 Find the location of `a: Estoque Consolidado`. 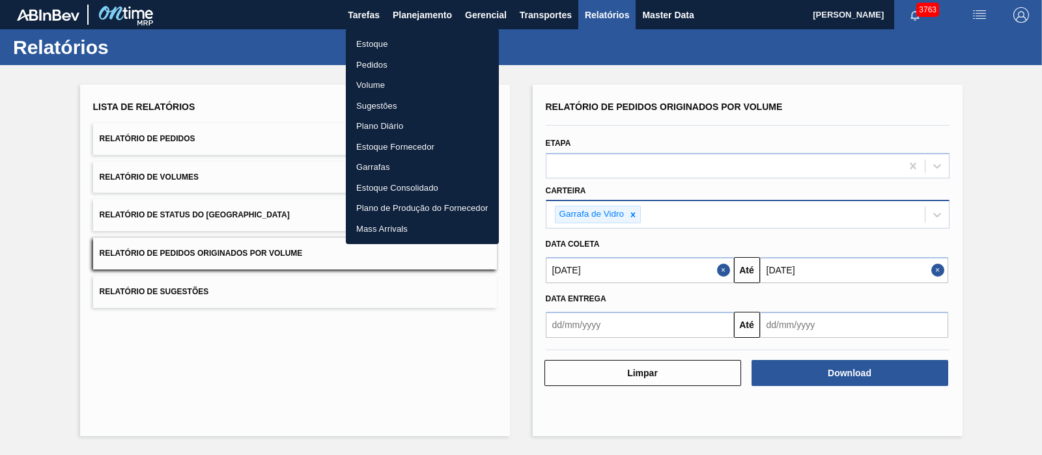

a: Estoque Consolidado is located at coordinates (422, 188).